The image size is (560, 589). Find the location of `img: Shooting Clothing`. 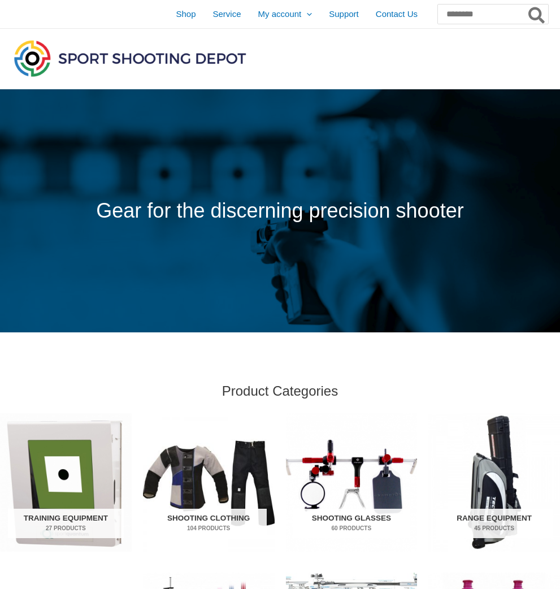

img: Shooting Clothing is located at coordinates (209, 482).